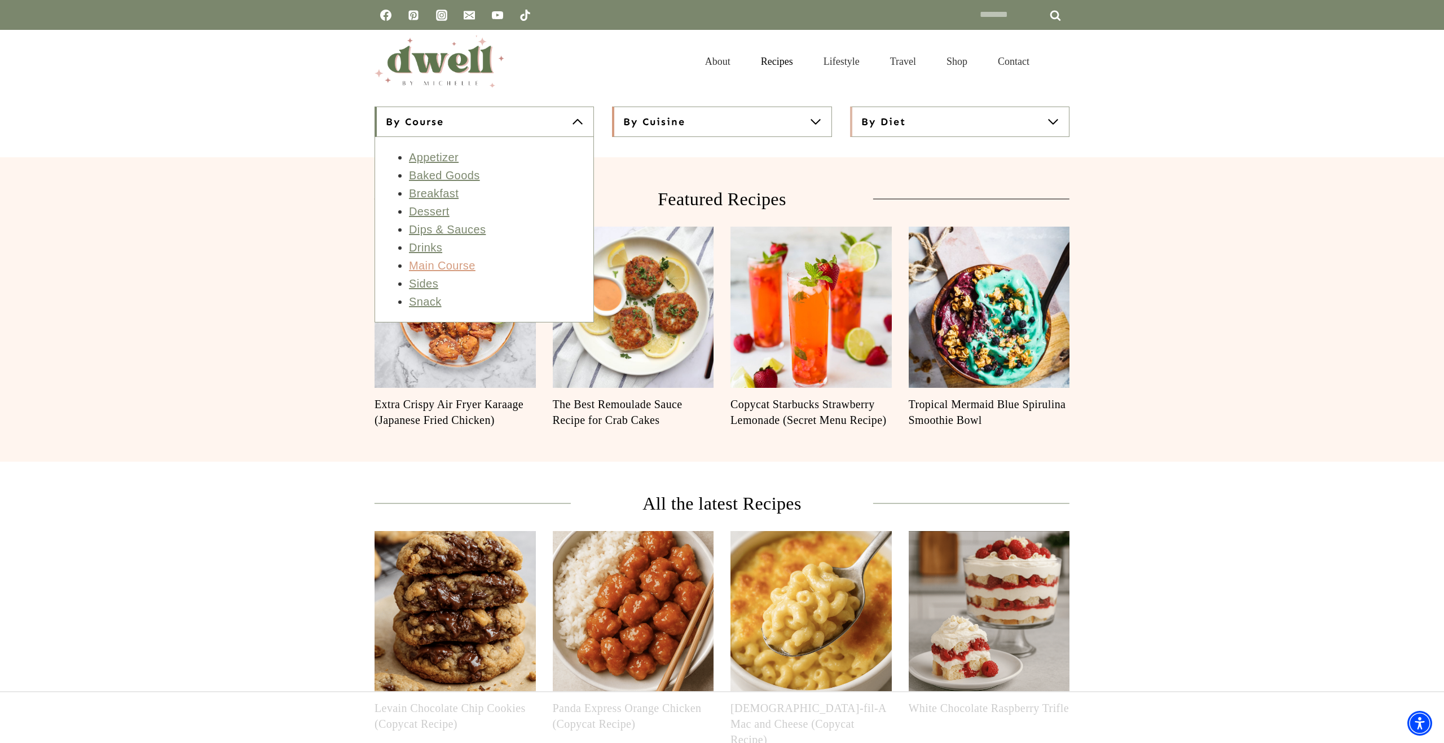 The image size is (1444, 743). I want to click on div: Accessibility Menu, so click(1419, 724).